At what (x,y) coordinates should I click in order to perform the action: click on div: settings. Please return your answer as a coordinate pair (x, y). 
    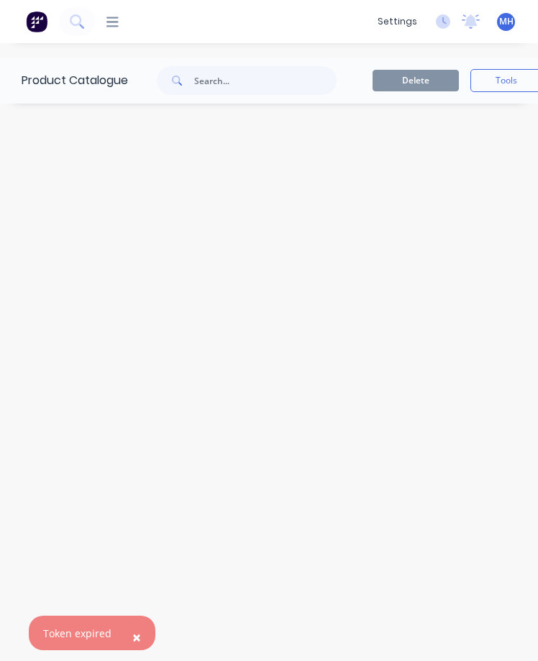
    Looking at the image, I should click on (397, 22).